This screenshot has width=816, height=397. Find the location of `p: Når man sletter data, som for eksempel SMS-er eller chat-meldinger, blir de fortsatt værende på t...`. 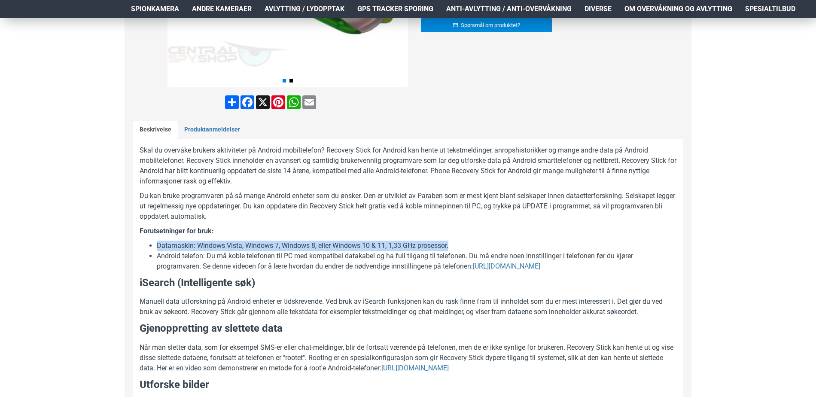

p: Når man sletter data, som for eksempel SMS-er eller chat-meldinger, blir de fortsatt værende på t... is located at coordinates (408, 358).